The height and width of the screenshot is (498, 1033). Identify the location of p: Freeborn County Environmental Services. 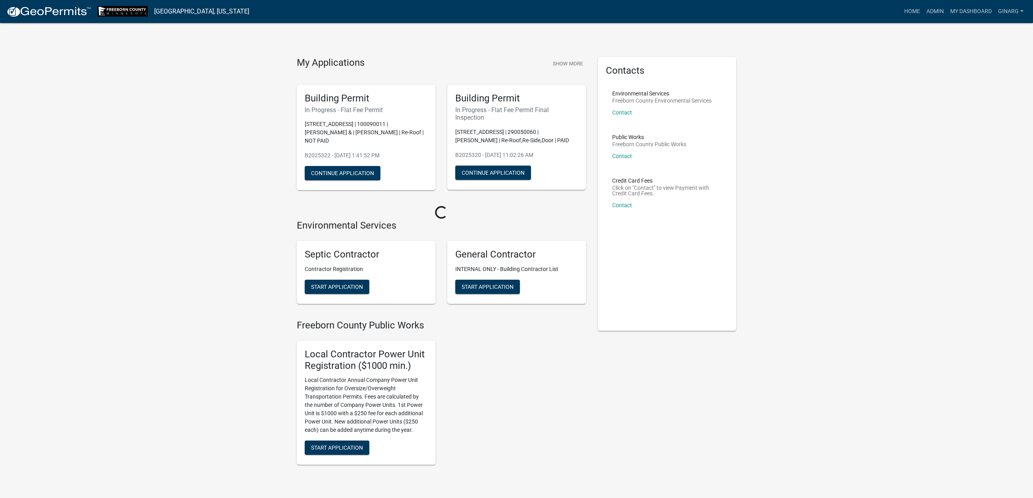
(661, 101).